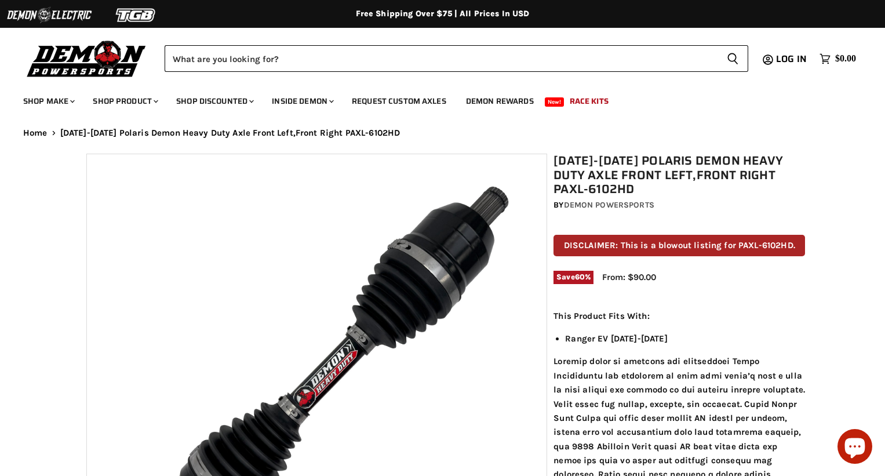 This screenshot has width=885, height=476. What do you see at coordinates (629, 277) in the screenshot?
I see `span: From: $90.00` at bounding box center [629, 277].